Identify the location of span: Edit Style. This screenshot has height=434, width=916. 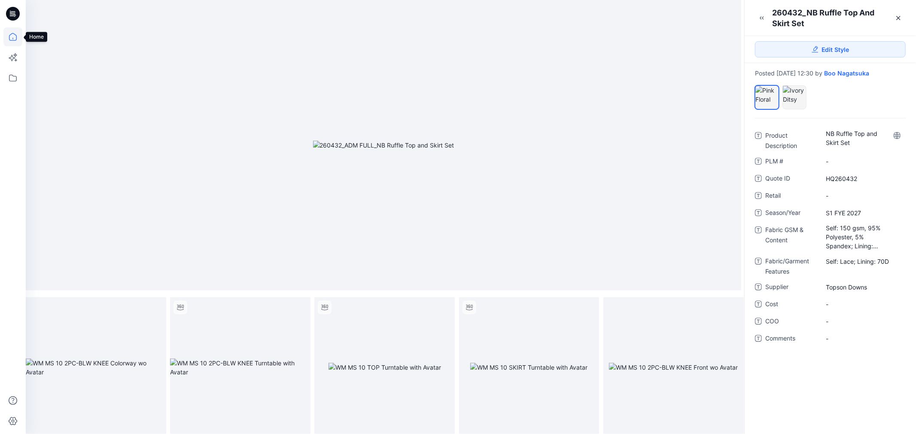
(835, 49).